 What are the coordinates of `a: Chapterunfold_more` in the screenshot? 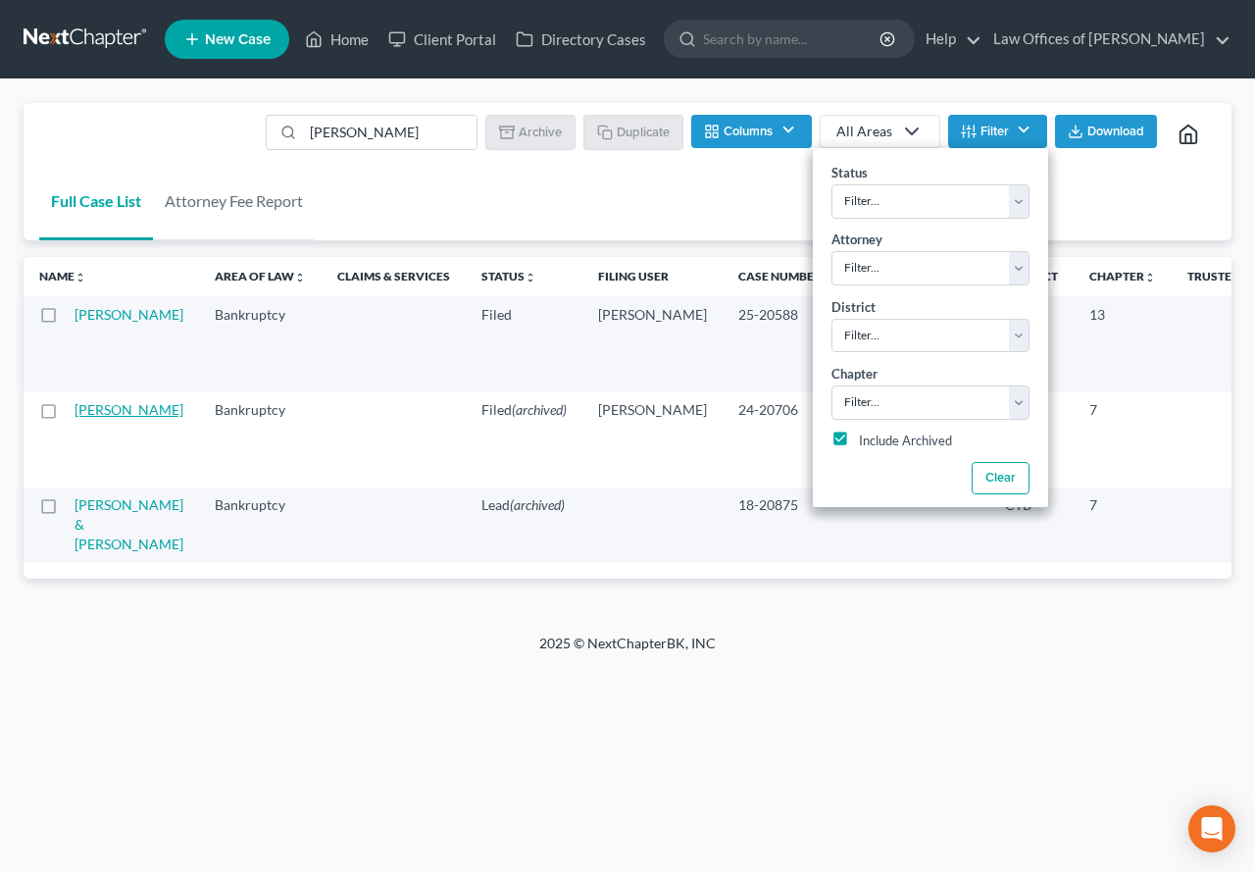 It's located at (1123, 276).